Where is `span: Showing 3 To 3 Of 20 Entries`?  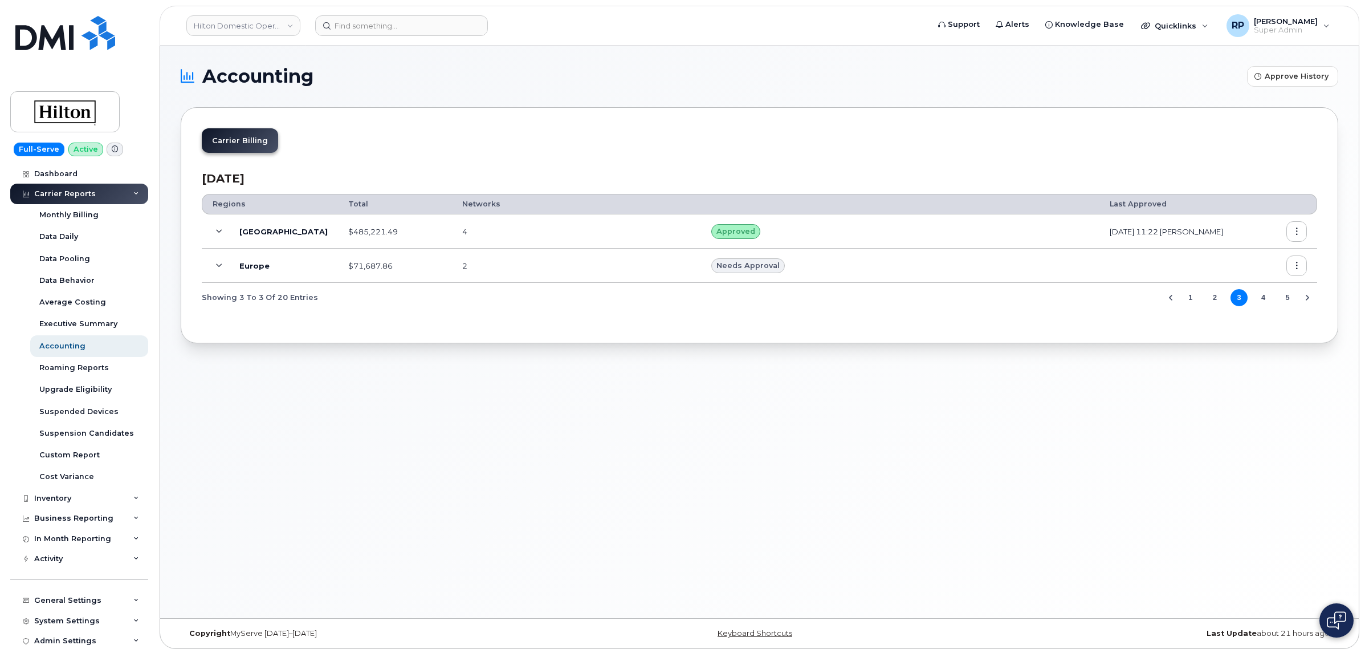
span: Showing 3 To 3 Of 20 Entries is located at coordinates (260, 297).